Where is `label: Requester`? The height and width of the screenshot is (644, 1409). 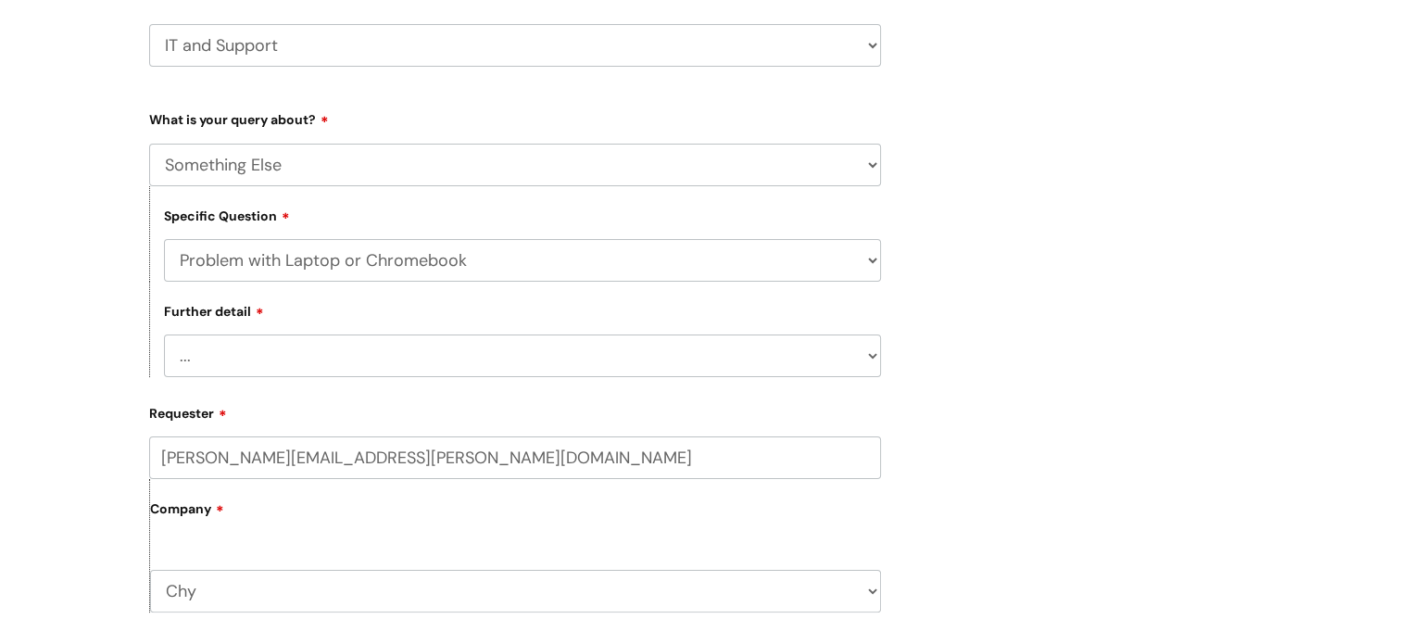 label: Requester is located at coordinates (515, 410).